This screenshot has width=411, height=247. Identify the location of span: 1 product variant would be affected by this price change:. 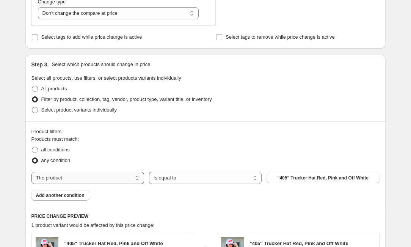
(93, 225).